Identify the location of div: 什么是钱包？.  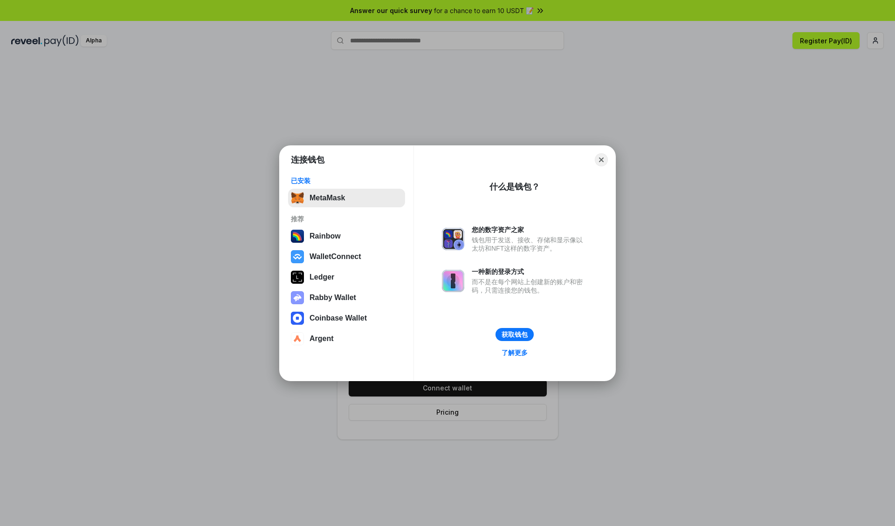
(514, 187).